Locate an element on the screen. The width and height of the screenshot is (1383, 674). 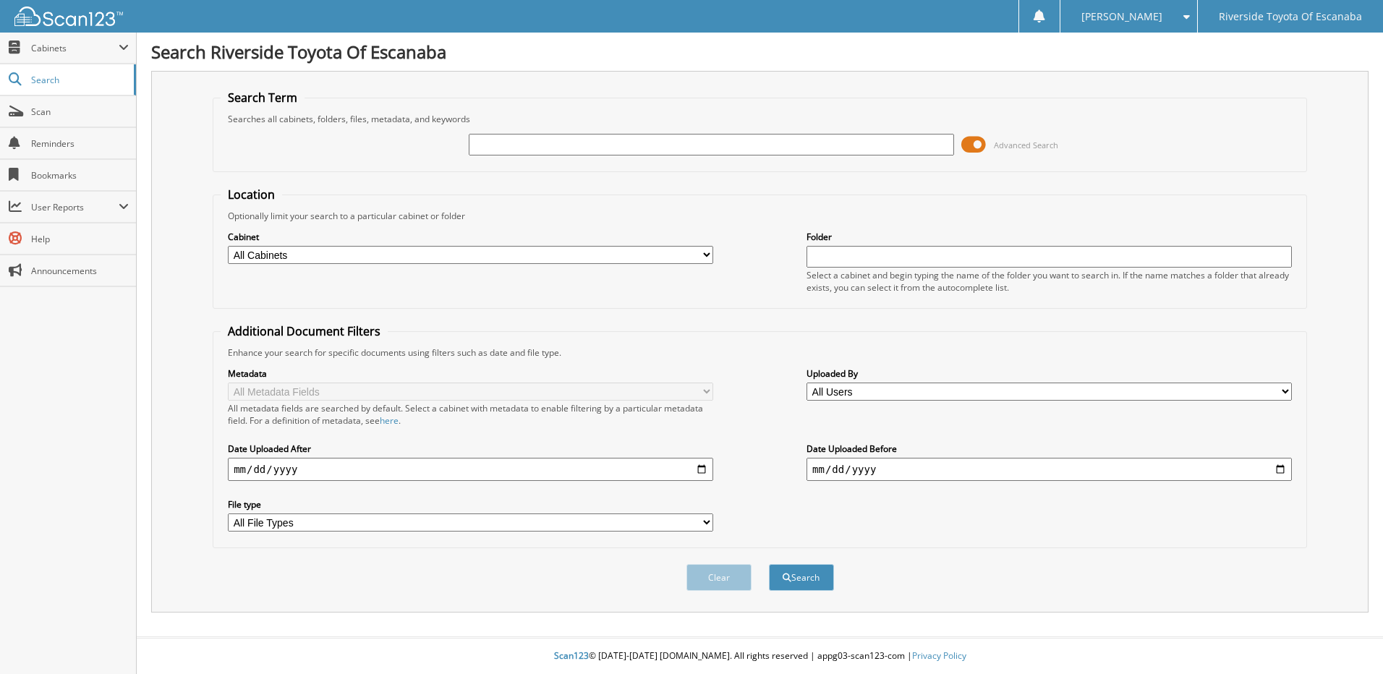
div: All metadata fields are searched by default. Select a cabinet with metadata to enable filtering b... is located at coordinates (470, 414).